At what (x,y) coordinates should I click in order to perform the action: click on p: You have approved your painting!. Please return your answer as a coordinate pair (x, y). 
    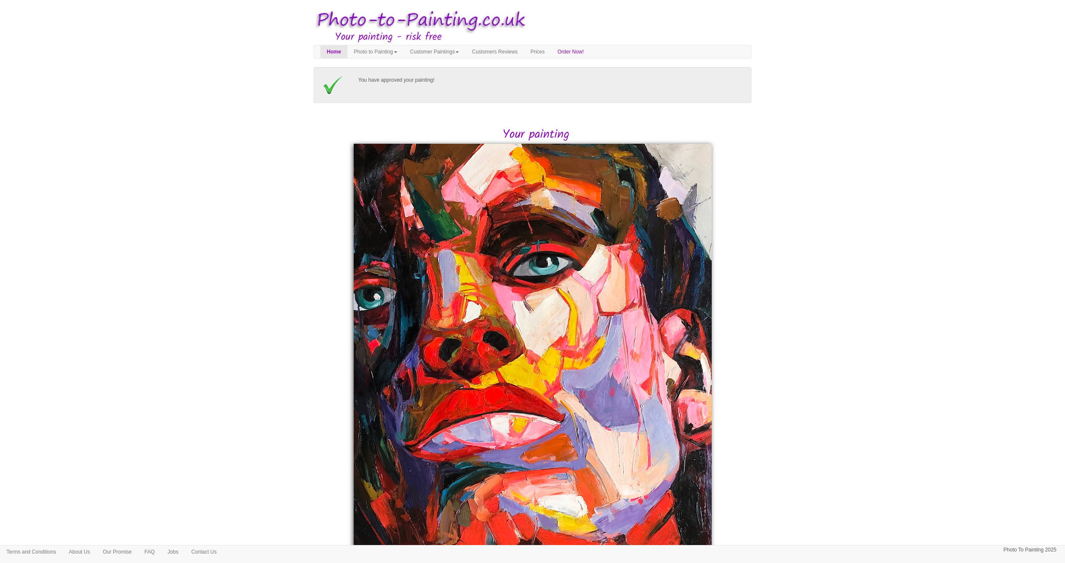
    Looking at the image, I should click on (551, 80).